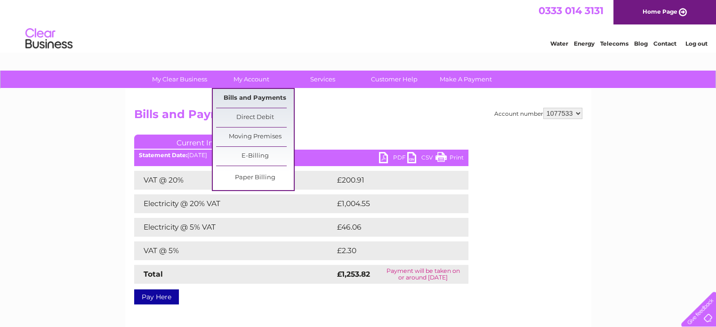 The width and height of the screenshot is (716, 327). Describe the element at coordinates (393, 159) in the screenshot. I see `a: PDF` at that location.